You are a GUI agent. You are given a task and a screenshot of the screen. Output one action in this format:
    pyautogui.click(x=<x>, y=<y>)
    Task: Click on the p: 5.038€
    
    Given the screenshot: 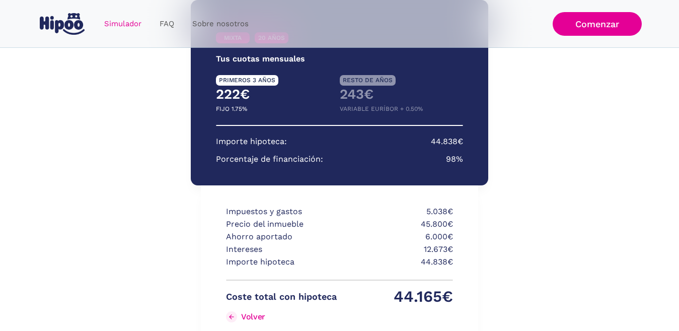 What is the action you would take?
    pyautogui.click(x=397, y=211)
    